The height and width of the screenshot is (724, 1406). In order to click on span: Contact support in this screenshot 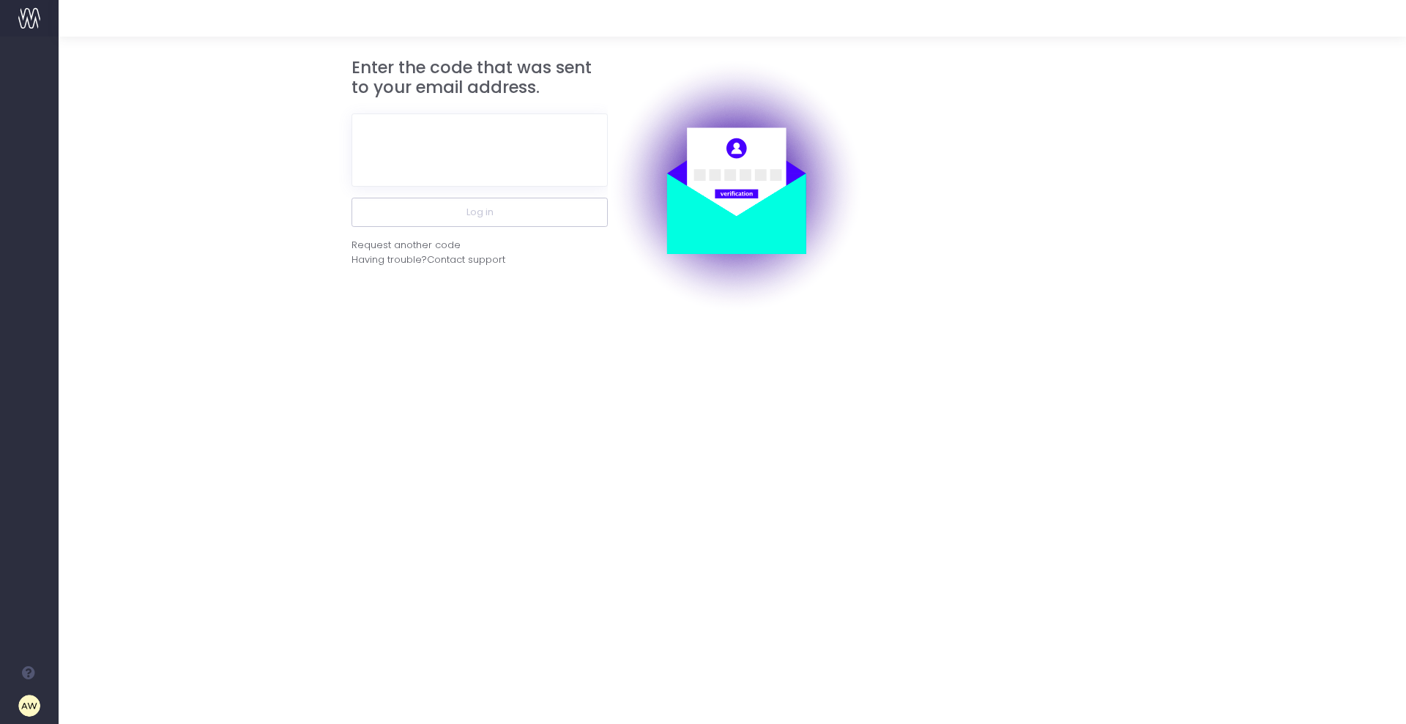, I will do `click(466, 260)`.